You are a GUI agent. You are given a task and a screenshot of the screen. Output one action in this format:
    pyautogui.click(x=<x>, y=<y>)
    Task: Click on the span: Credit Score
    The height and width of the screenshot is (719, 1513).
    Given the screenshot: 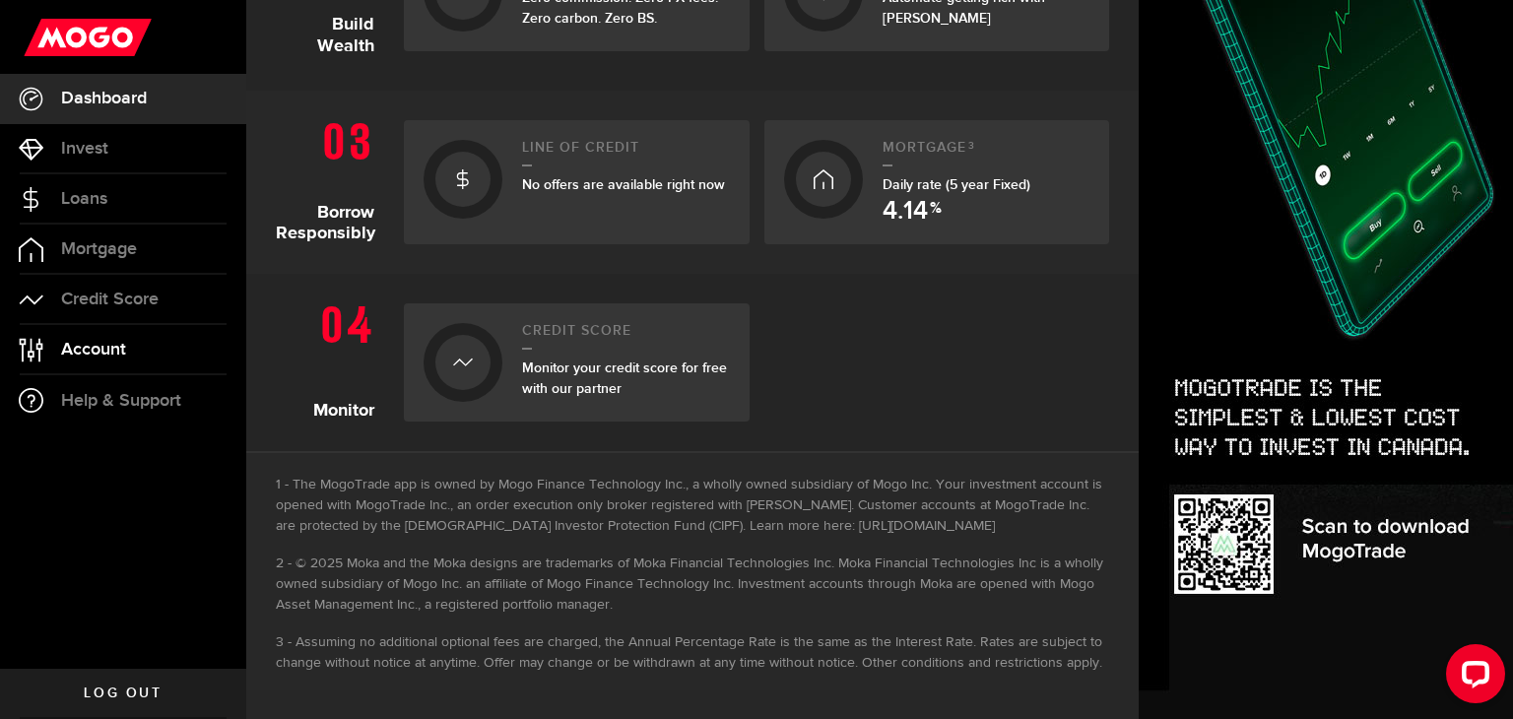 What is the action you would take?
    pyautogui.click(x=109, y=299)
    